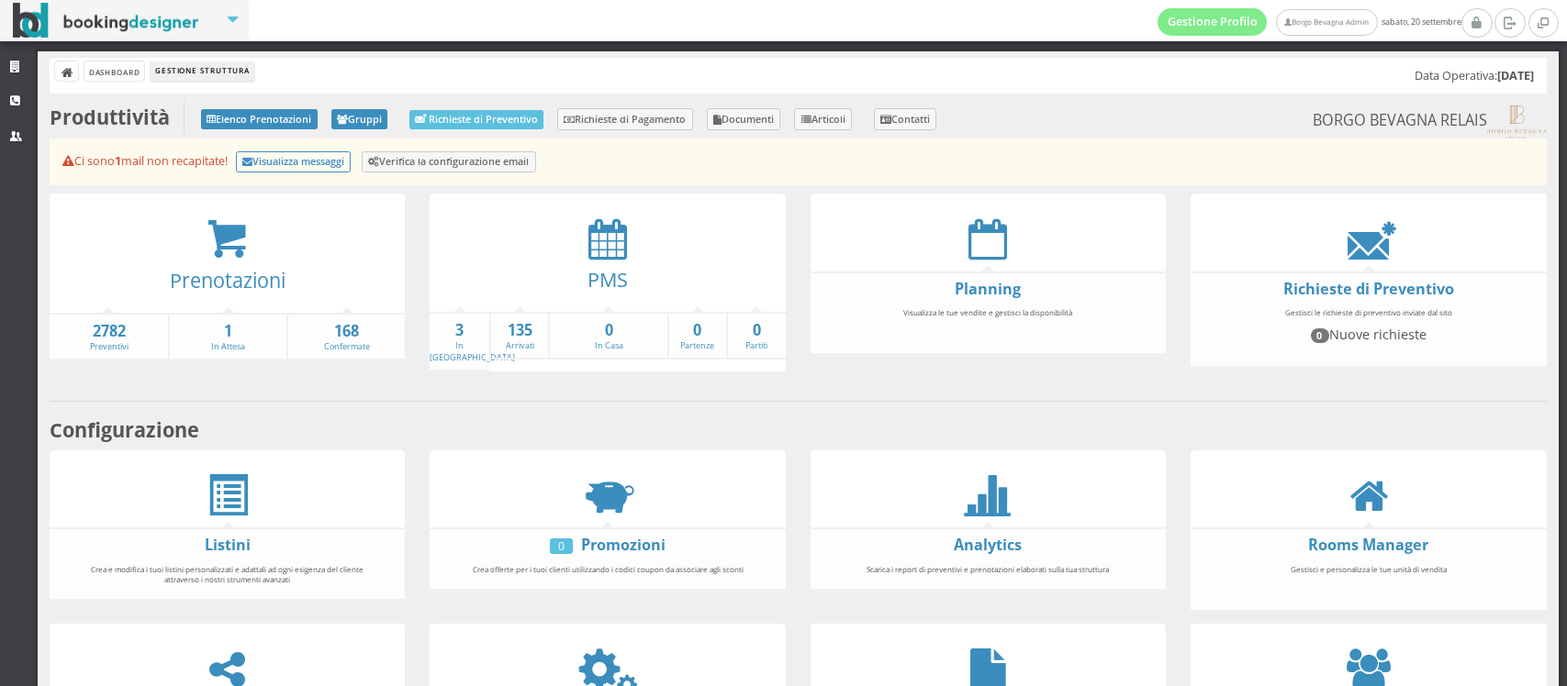  I want to click on li: Gestione Struttura, so click(202, 72).